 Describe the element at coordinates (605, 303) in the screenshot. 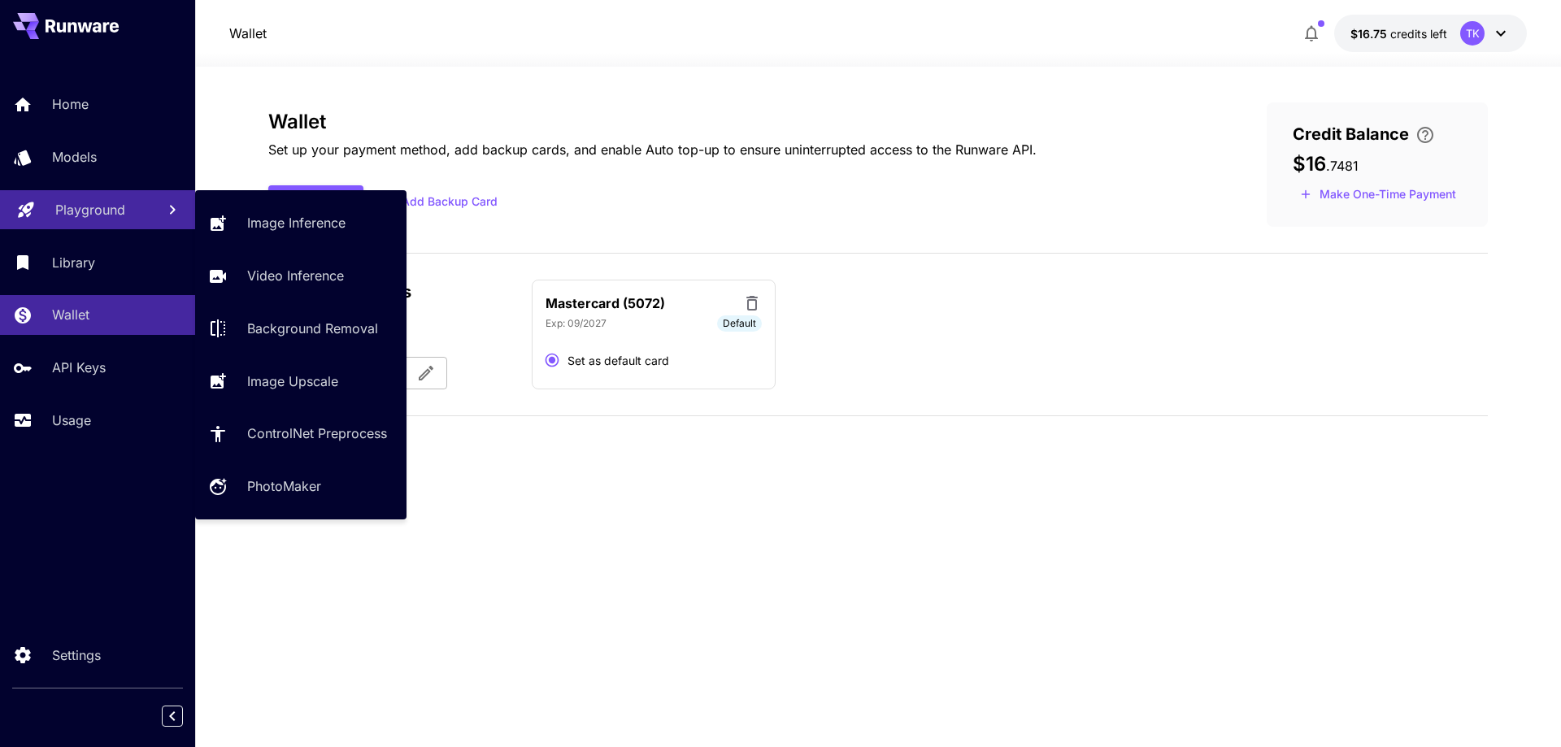

I see `p: Mastercard (5072)` at that location.